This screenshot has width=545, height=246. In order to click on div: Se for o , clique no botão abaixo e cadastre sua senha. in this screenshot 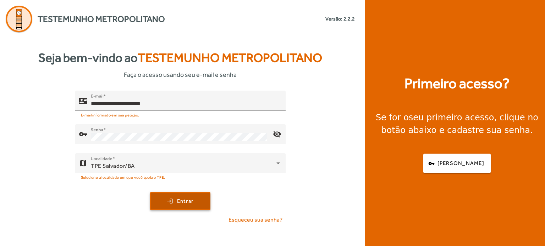, I will do `click(457, 124)`.